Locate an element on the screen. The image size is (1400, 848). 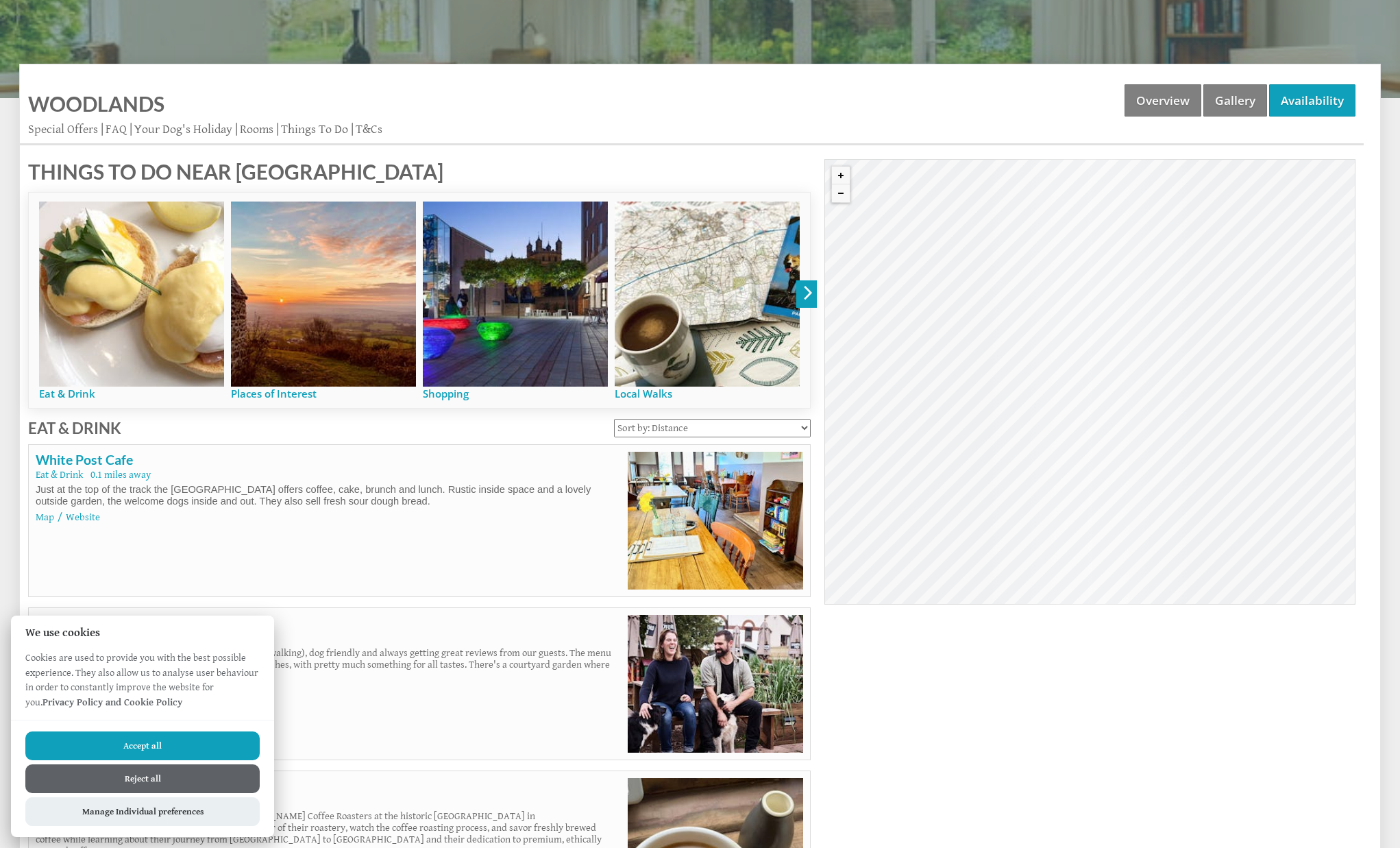
a: T&Cs is located at coordinates (369, 129).